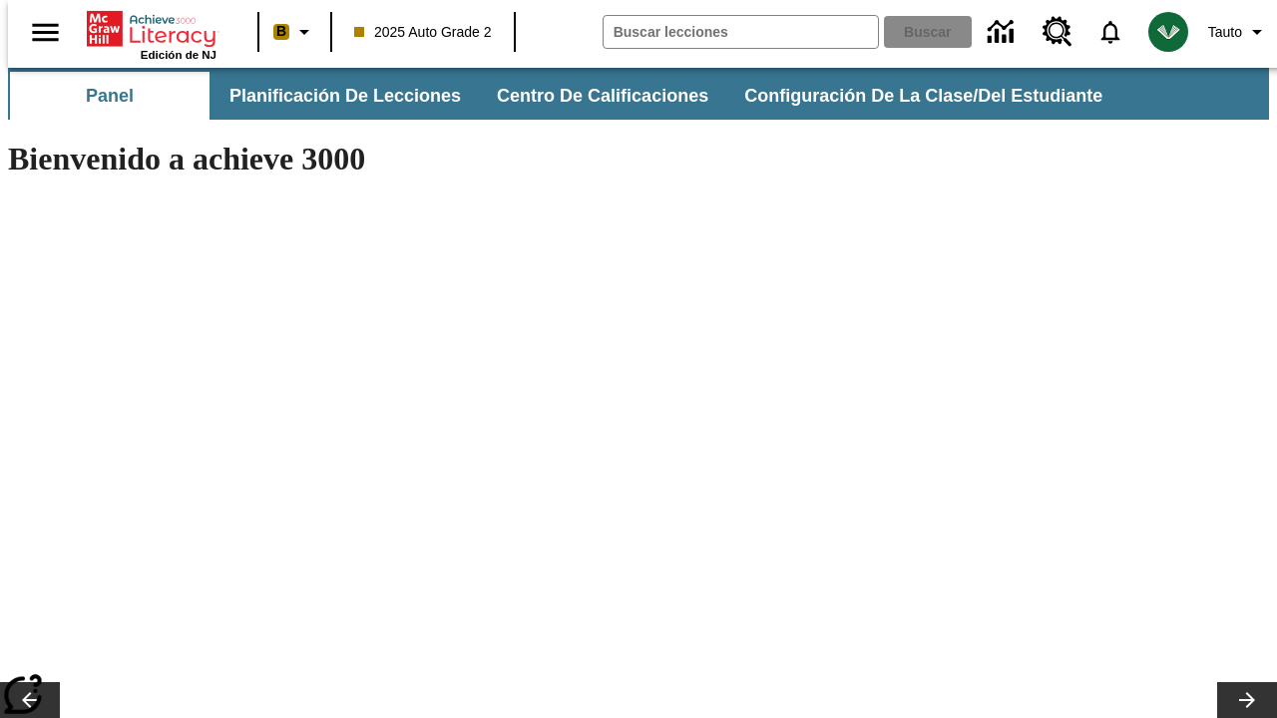 The width and height of the screenshot is (1277, 718). Describe the element at coordinates (345, 96) in the screenshot. I see `button: Planificación de lecciones` at that location.